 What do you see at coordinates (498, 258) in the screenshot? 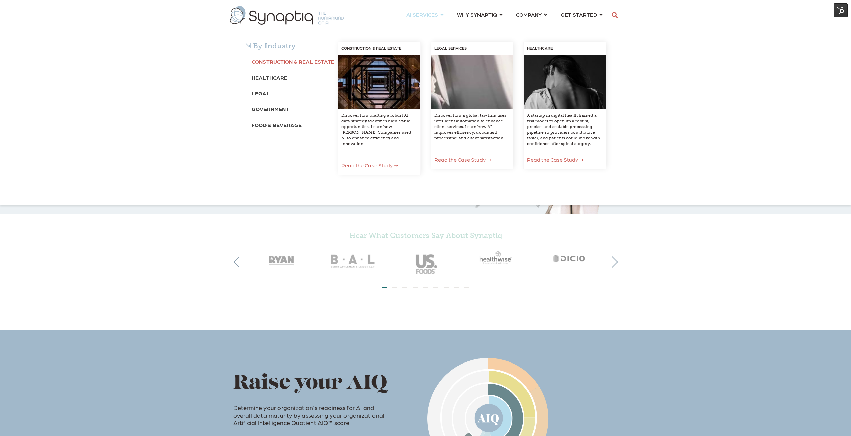
I see `img: Healthwise_gray50` at bounding box center [498, 258].